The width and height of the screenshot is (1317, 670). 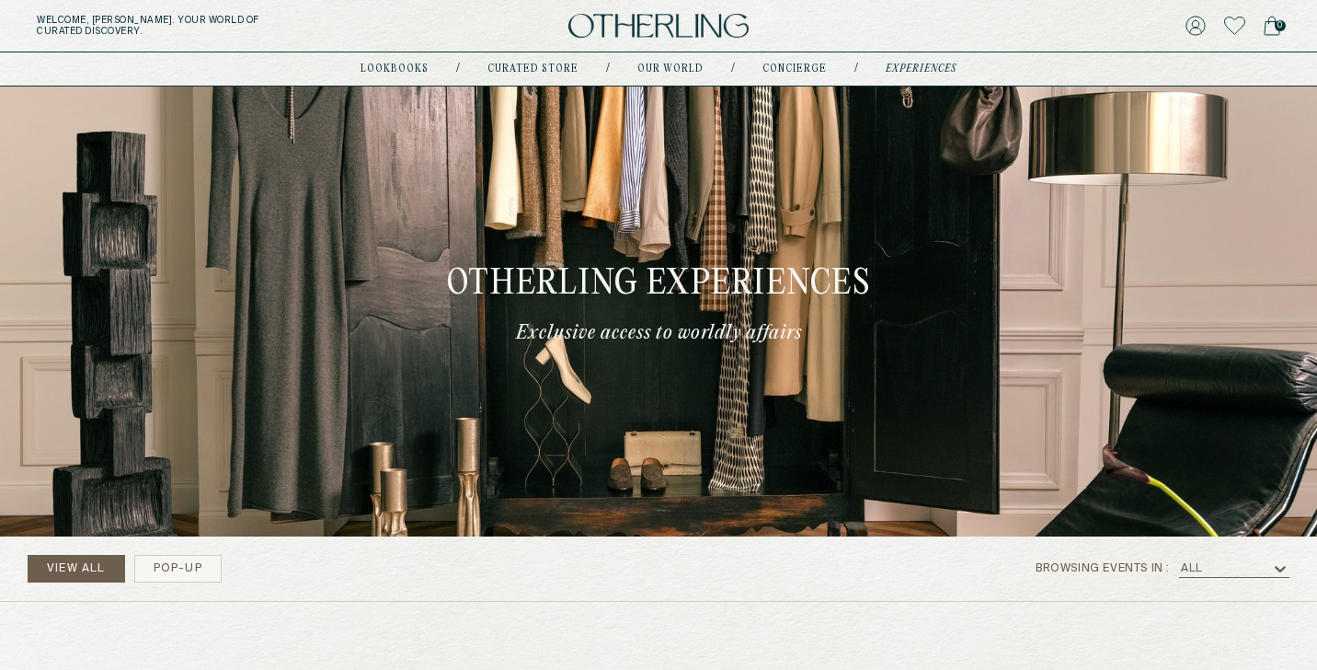 What do you see at coordinates (671, 69) in the screenshot?
I see `a: Our world` at bounding box center [671, 69].